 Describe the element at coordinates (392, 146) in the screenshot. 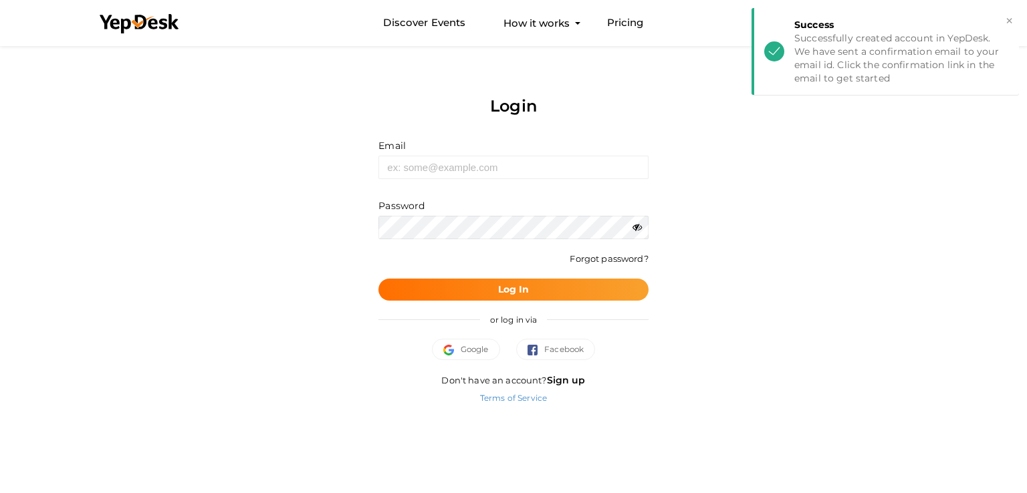

I see `label: Email` at that location.